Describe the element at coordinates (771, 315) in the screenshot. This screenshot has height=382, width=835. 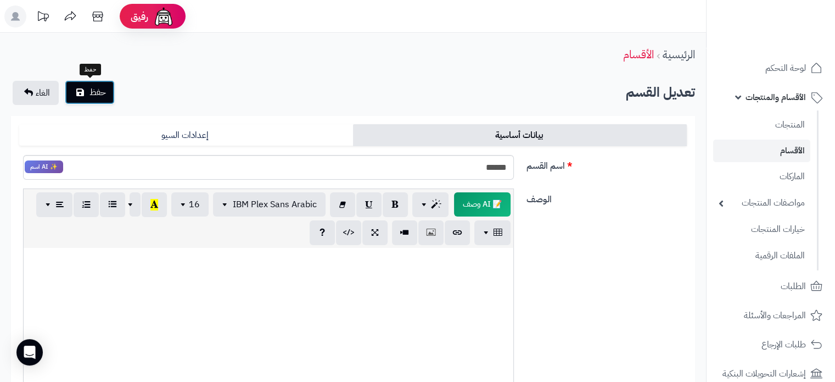
I see `a: المراجعات والأسئلة` at that location.